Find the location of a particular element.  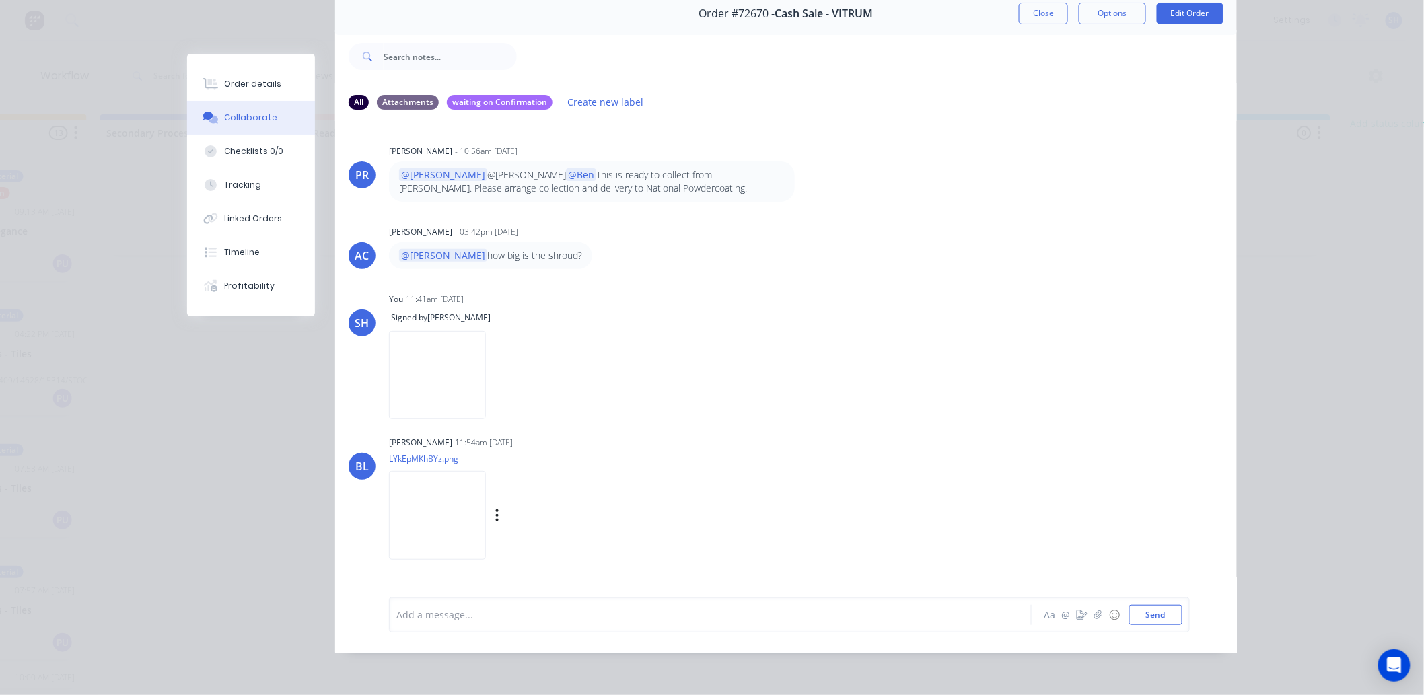

span: @Ben is located at coordinates (581, 174).